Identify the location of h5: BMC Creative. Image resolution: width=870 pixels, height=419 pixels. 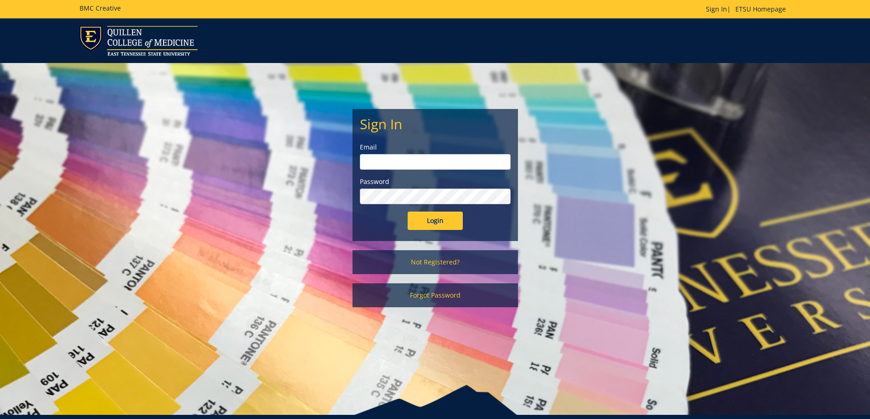
(100, 8).